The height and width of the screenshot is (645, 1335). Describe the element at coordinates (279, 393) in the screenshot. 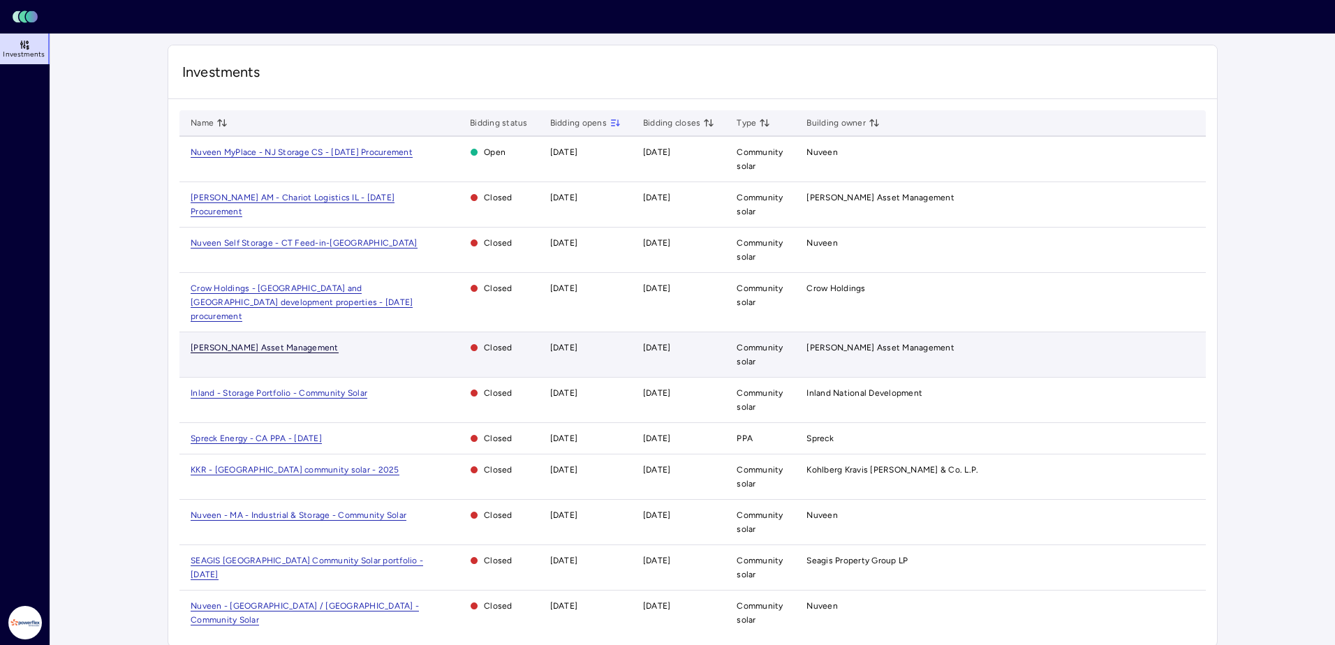

I see `span: Inland - Storage Portfolio - Community Solar` at that location.